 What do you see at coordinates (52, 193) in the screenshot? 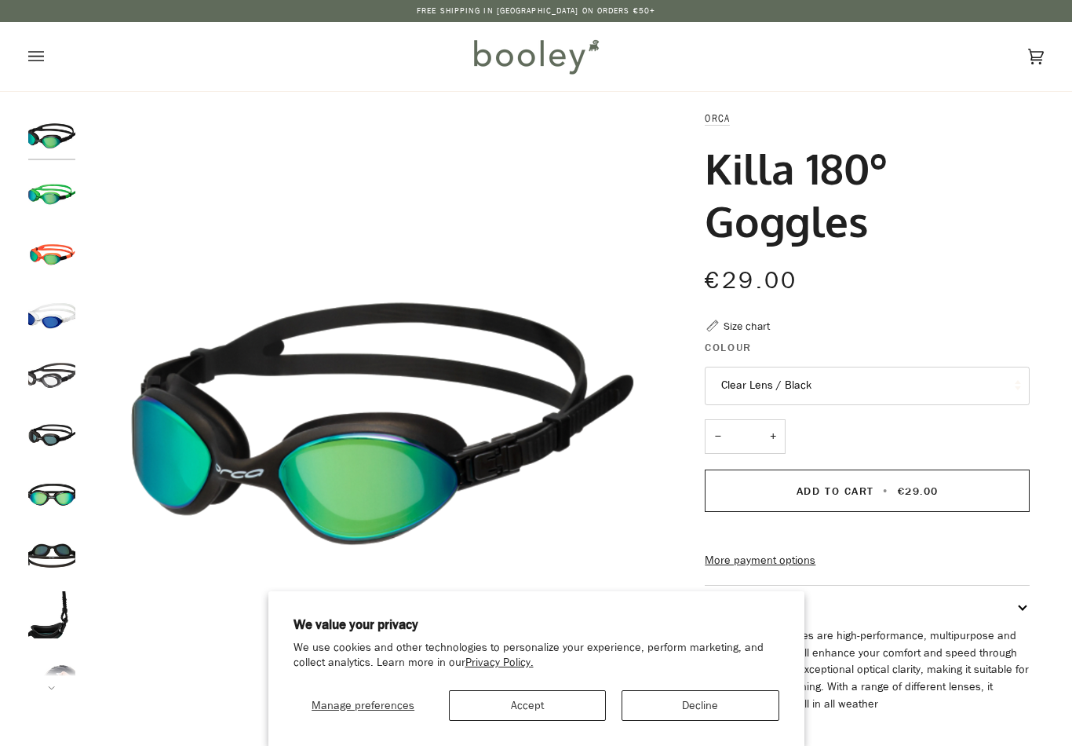
I see `img: Orca Killa 180º Goggles Mirror / Green - Booley Galway` at bounding box center [52, 193].